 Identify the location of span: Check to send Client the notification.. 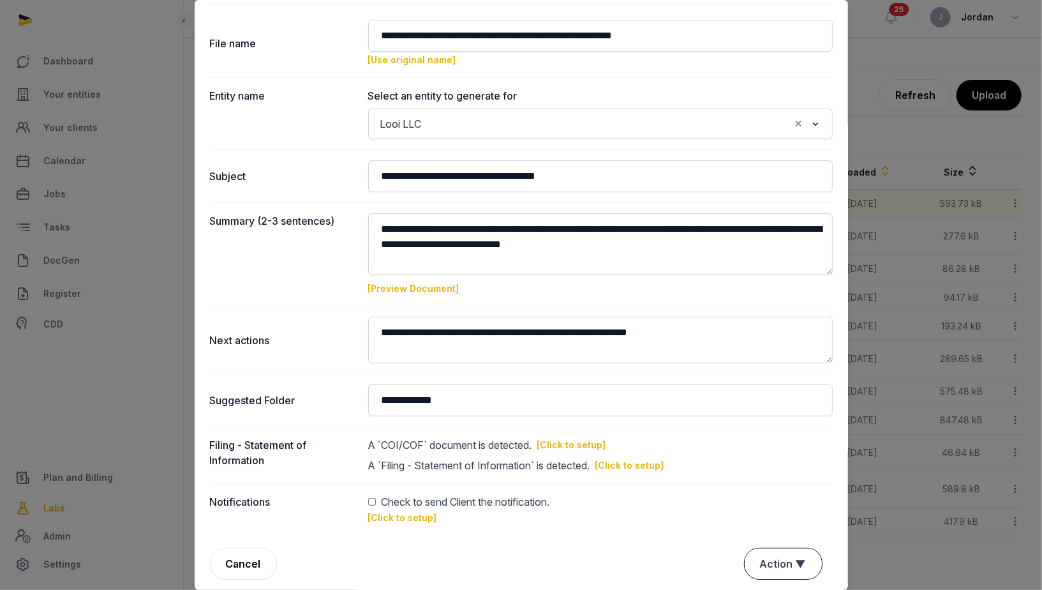
(465, 502).